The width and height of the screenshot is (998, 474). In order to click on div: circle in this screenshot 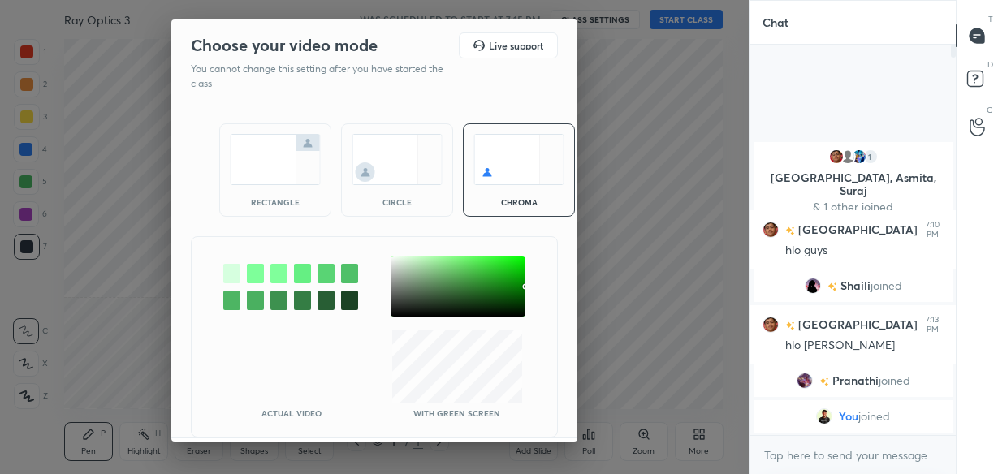, I will do `click(397, 202)`.